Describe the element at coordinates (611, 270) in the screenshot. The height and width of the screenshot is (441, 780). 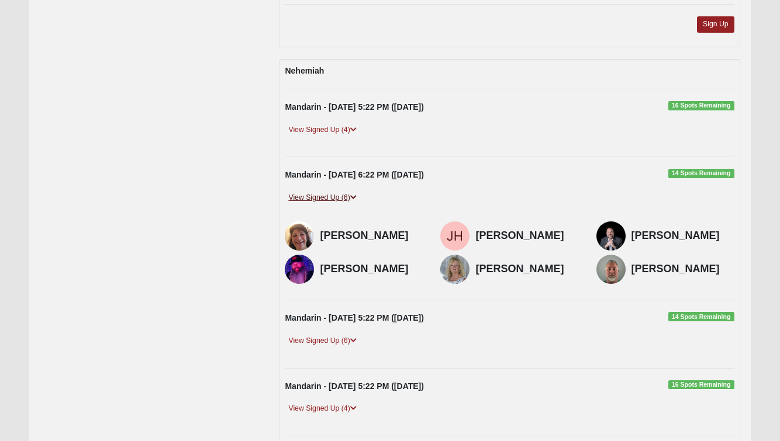
I see `img: Brian Braithwaite` at that location.